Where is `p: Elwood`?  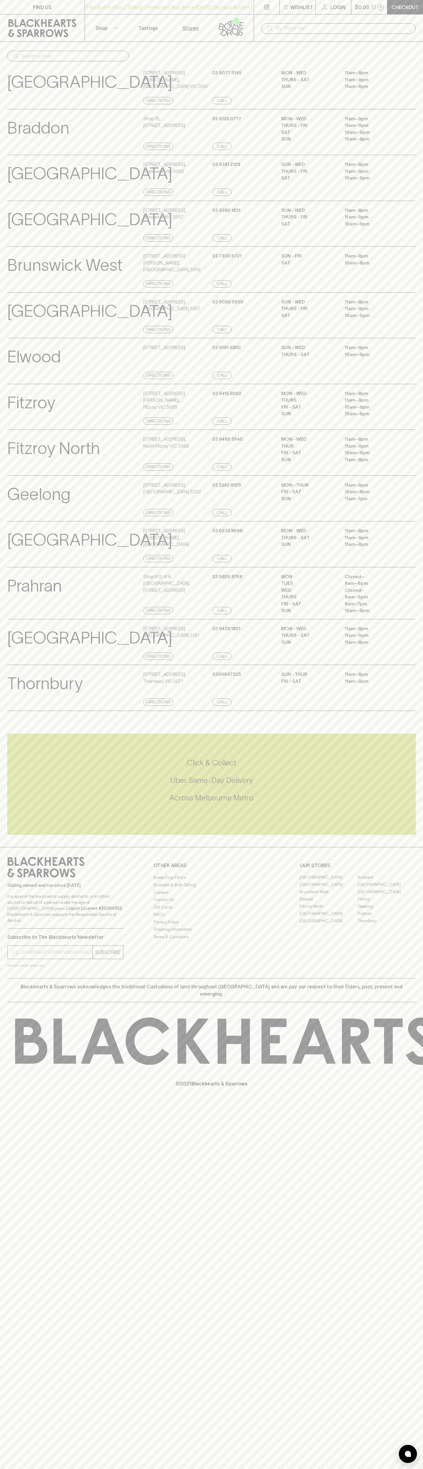
p: Elwood is located at coordinates (34, 357).